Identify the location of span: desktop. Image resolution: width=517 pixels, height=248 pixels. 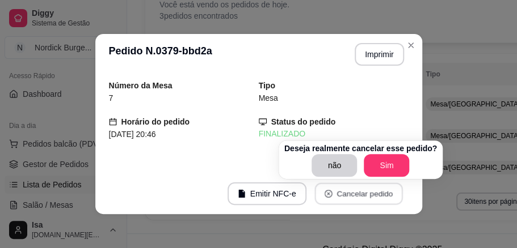
(263, 122).